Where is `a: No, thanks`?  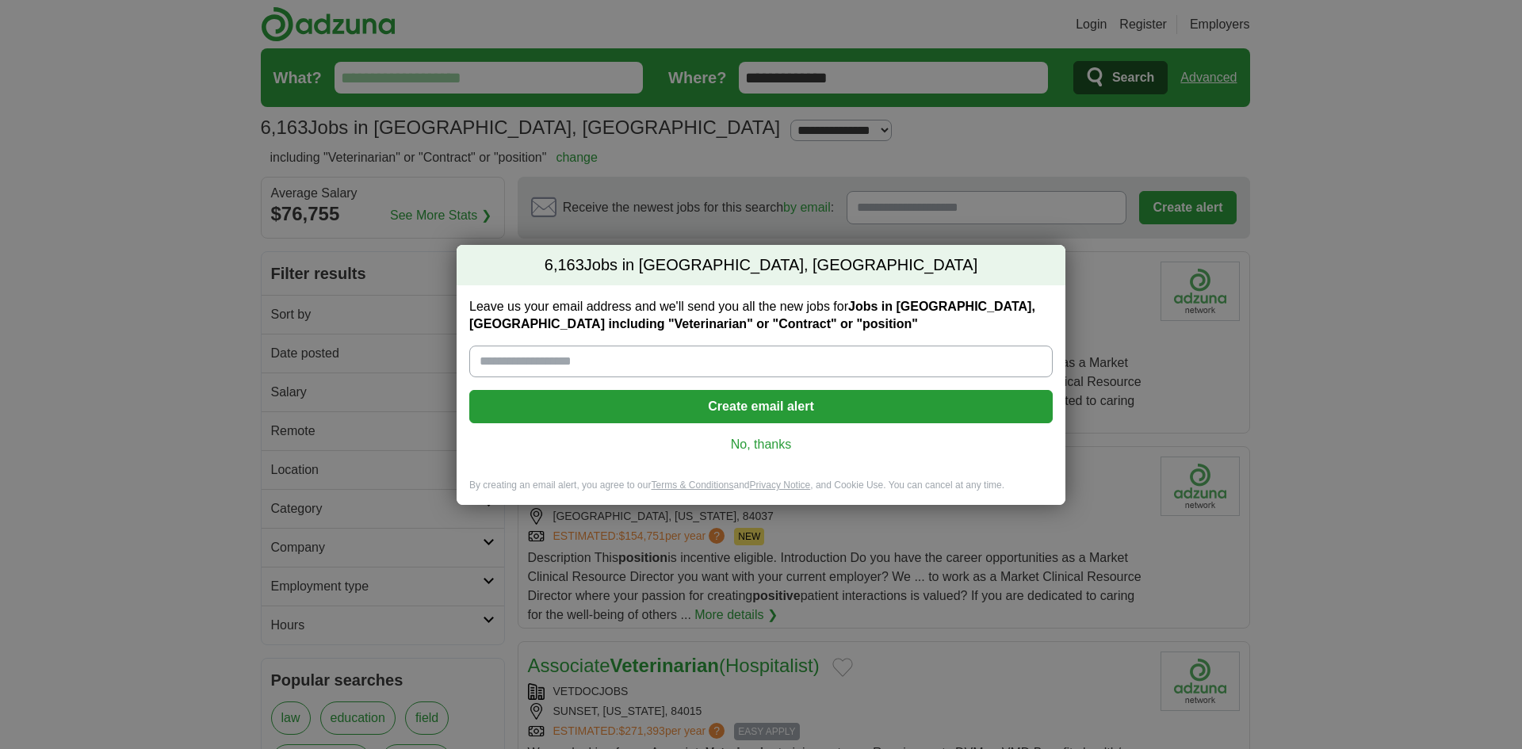 a: No, thanks is located at coordinates (761, 445).